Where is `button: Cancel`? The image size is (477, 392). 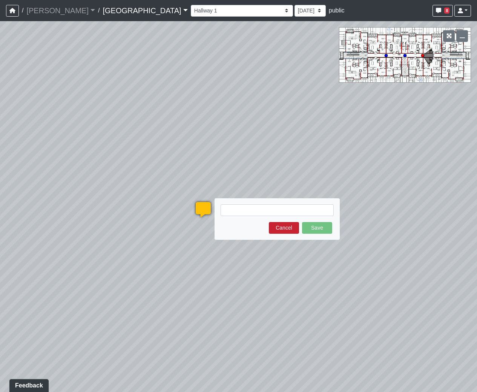 button: Cancel is located at coordinates (284, 228).